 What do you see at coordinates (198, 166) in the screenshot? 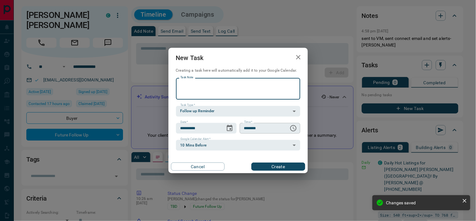
I see `button: Cancel` at bounding box center [198, 166].